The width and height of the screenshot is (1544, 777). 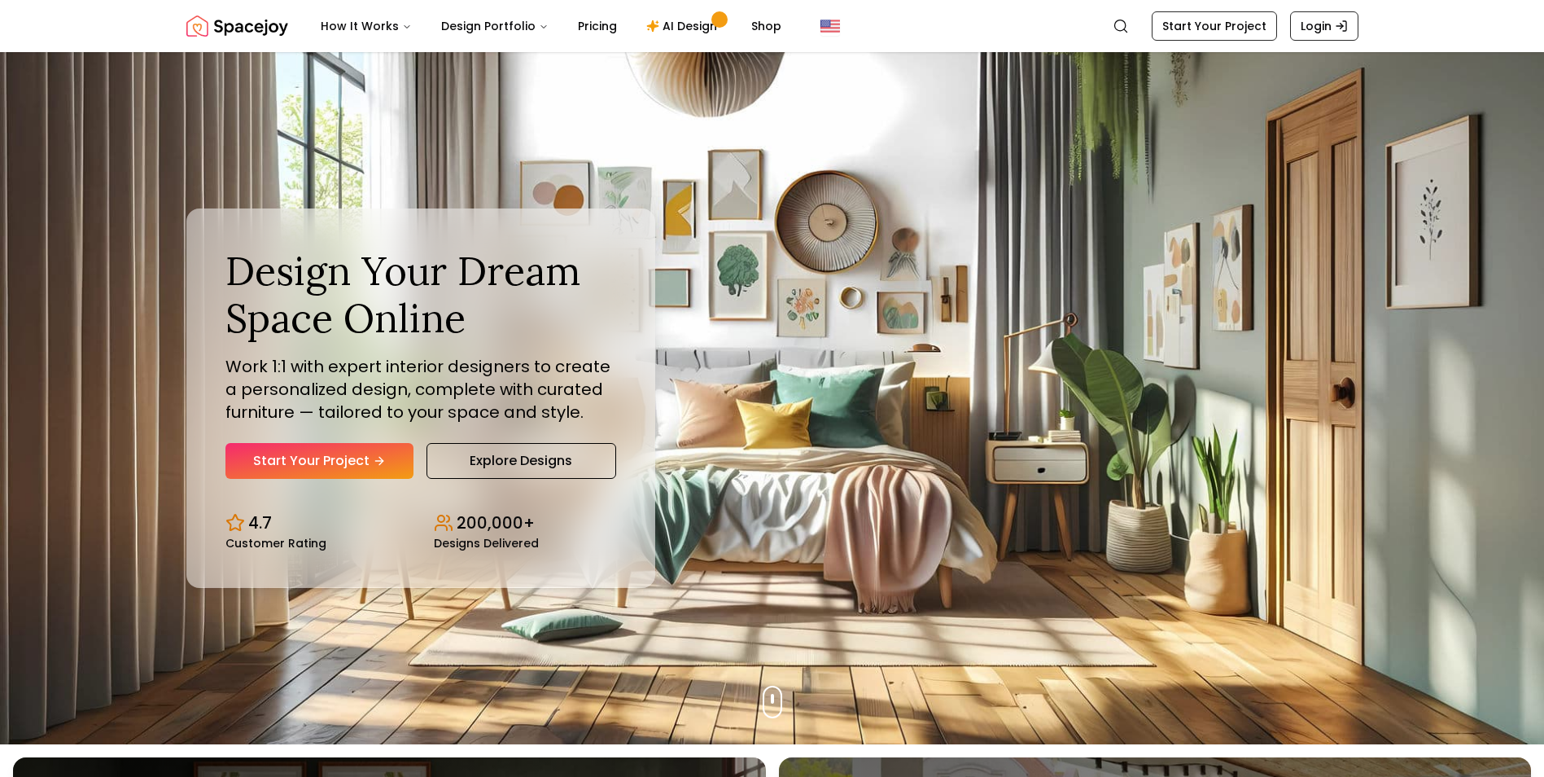 I want to click on img: Spacejoy Logo, so click(x=237, y=26).